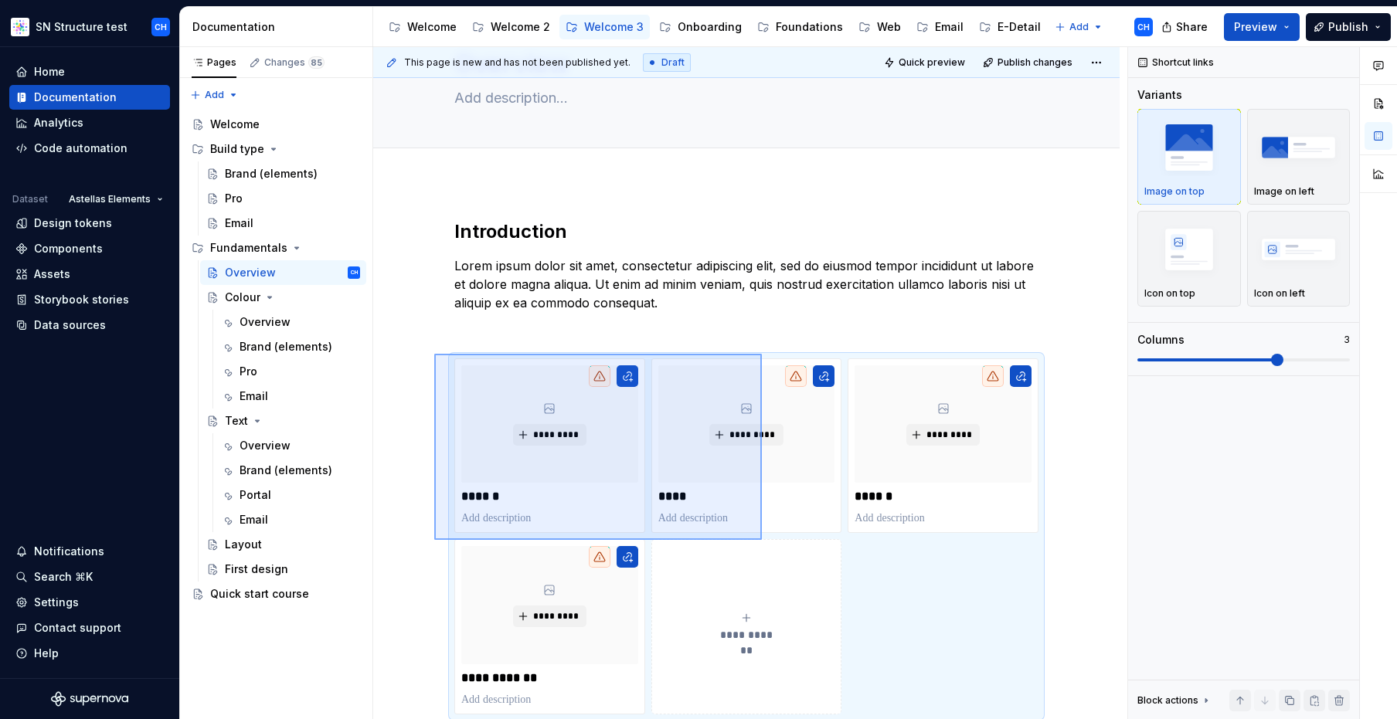 The width and height of the screenshot is (1397, 719). I want to click on a: Welcome, so click(276, 124).